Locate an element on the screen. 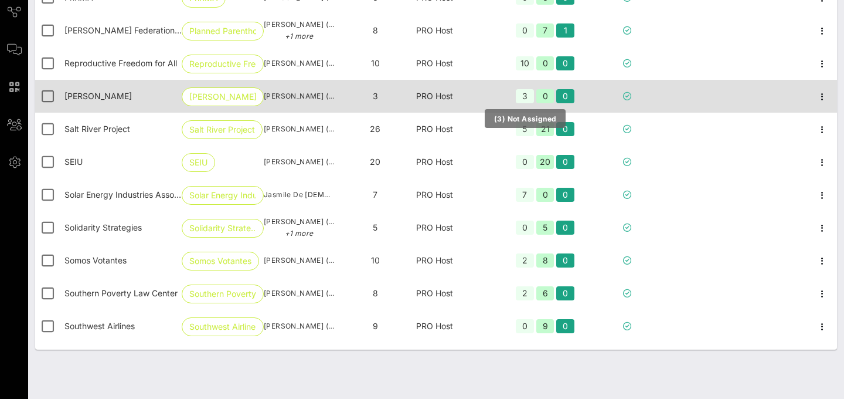  span: 20 is located at coordinates (375, 161).